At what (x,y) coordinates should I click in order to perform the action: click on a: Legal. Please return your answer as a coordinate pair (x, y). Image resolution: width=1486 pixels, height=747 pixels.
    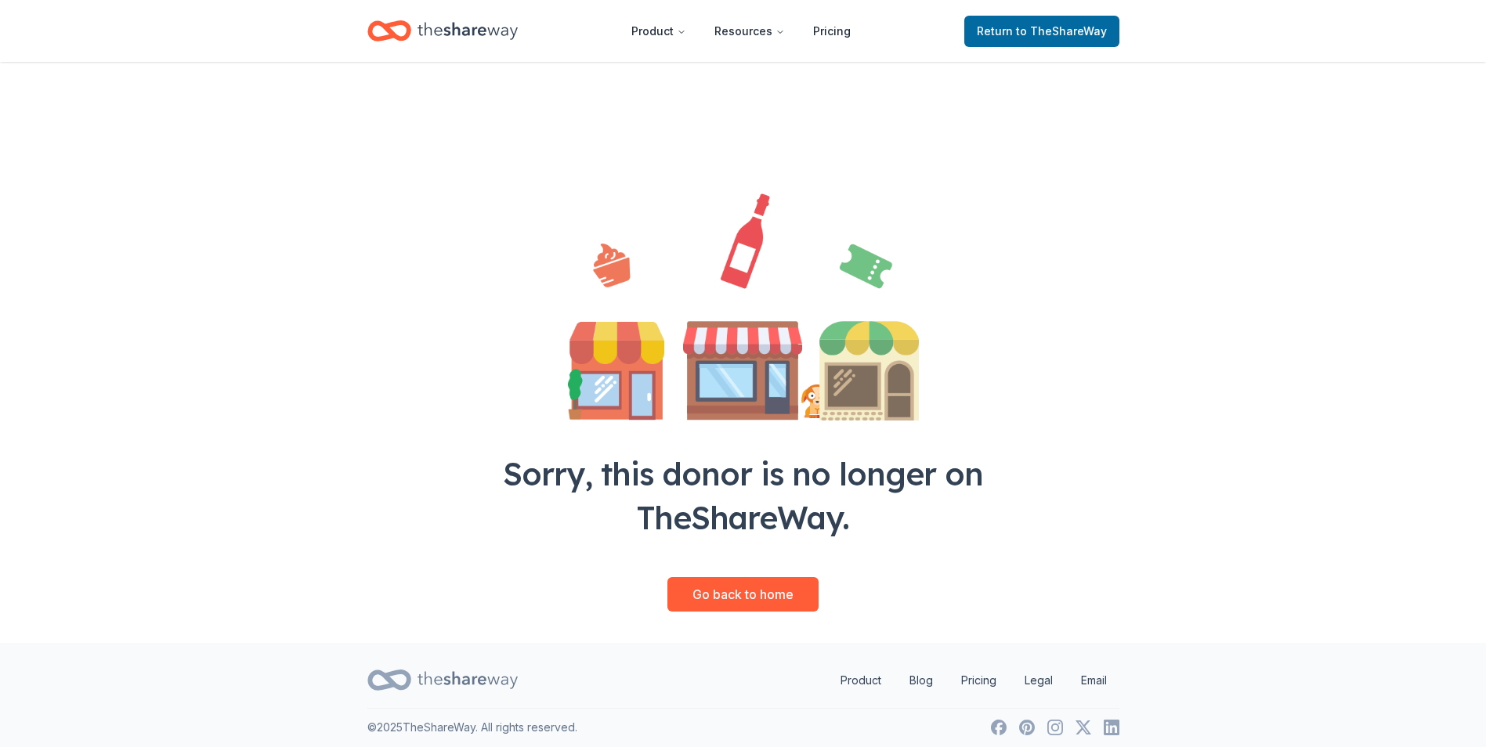
    Looking at the image, I should click on (1038, 681).